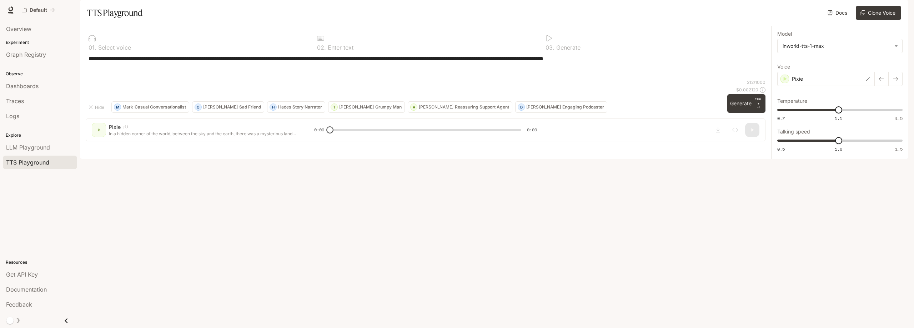 The width and height of the screenshot is (914, 328). I want to click on p: Mark, so click(128, 107).